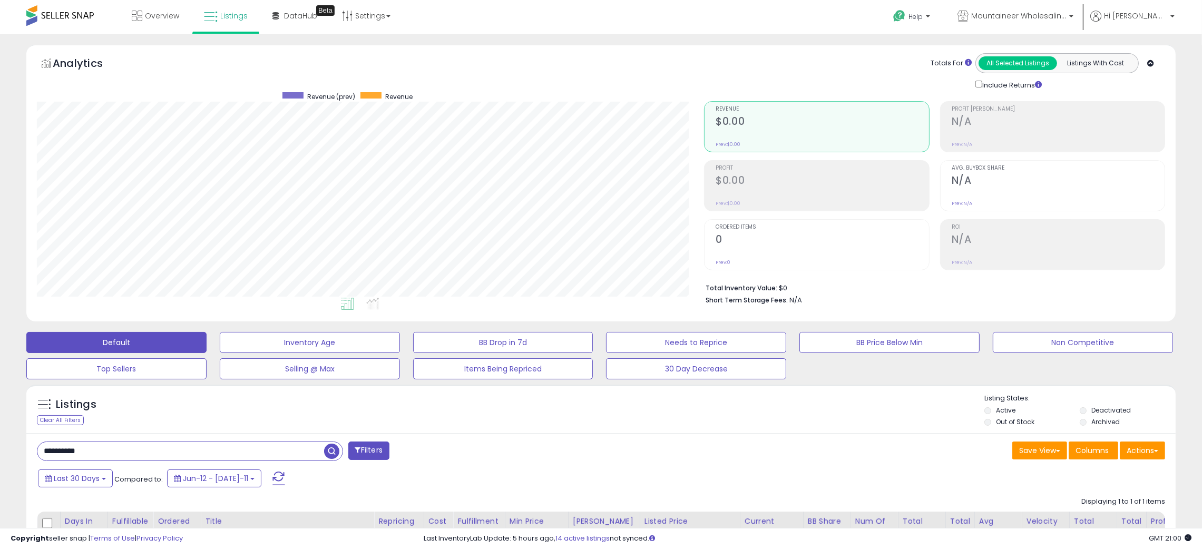 The image size is (1202, 549). What do you see at coordinates (1092, 451) in the screenshot?
I see `span: Columns` at bounding box center [1092, 451].